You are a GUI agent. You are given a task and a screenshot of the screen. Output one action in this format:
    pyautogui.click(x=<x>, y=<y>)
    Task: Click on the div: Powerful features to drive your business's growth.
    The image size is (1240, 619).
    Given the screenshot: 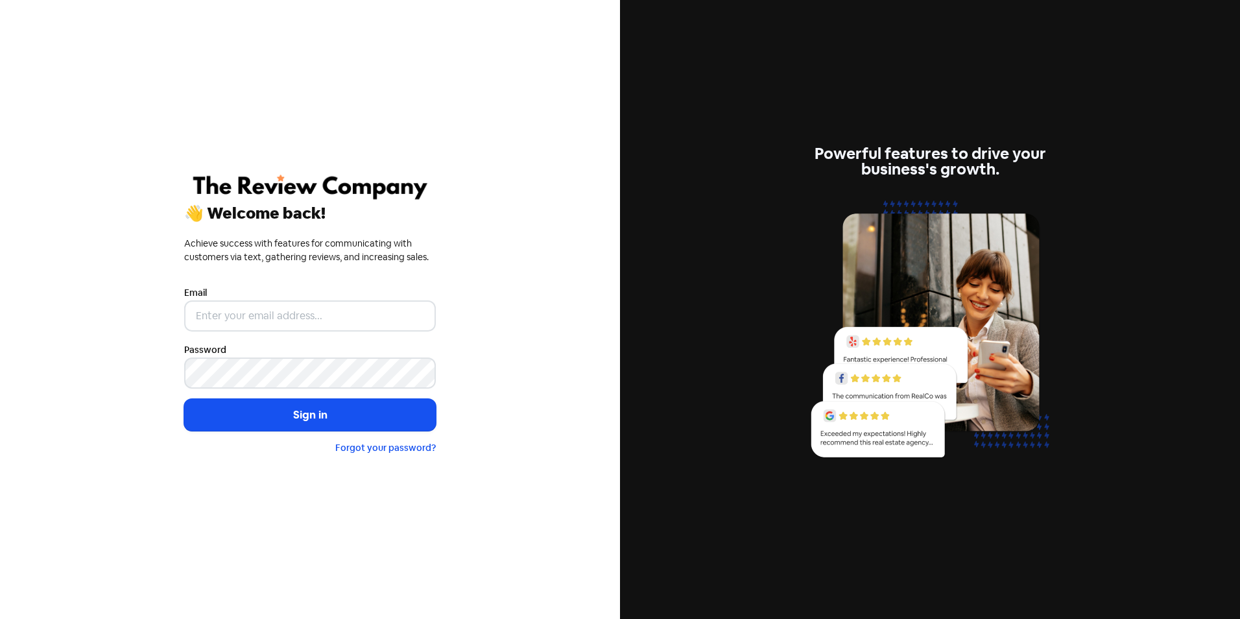 What is the action you would take?
    pyautogui.click(x=930, y=162)
    